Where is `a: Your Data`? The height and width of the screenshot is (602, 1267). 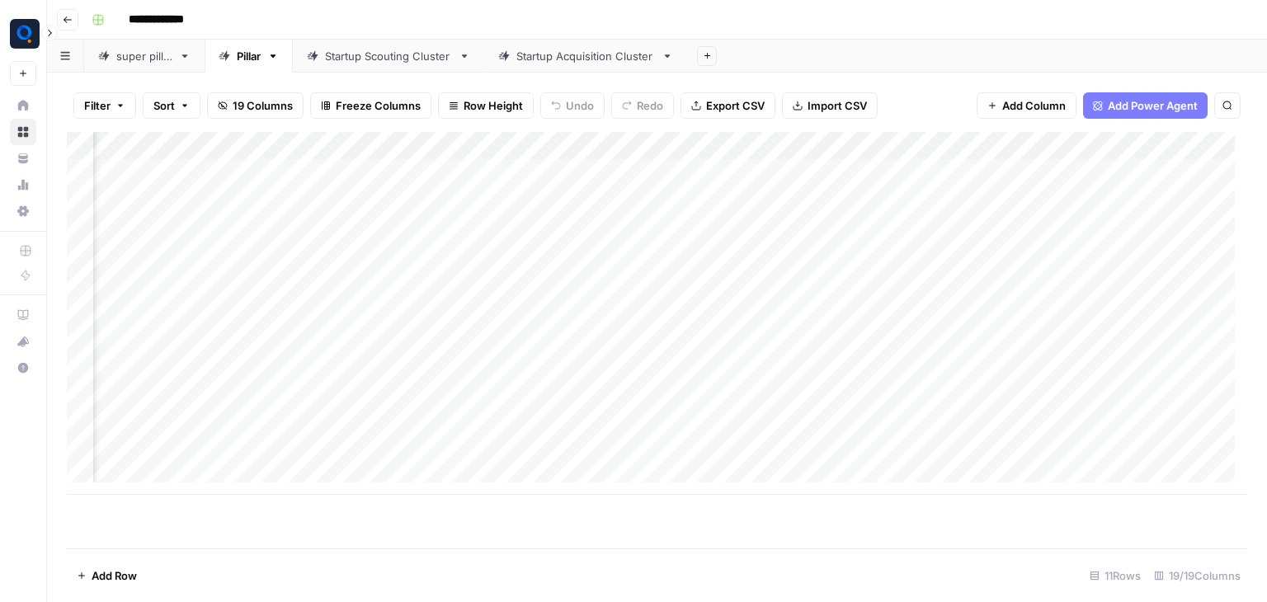 a: Your Data is located at coordinates (23, 158).